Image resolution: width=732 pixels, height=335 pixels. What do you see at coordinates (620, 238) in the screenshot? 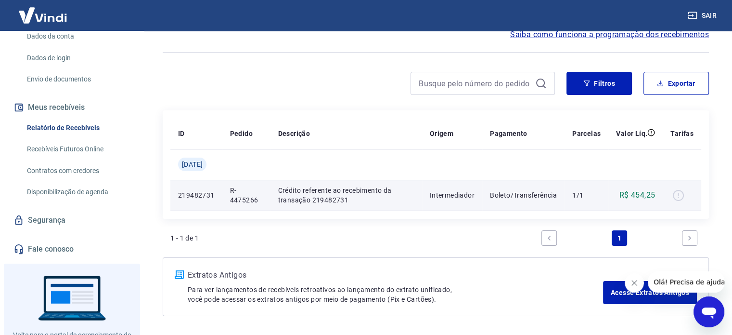
I see `a: Page 1 is your current page` at bounding box center [620, 238].